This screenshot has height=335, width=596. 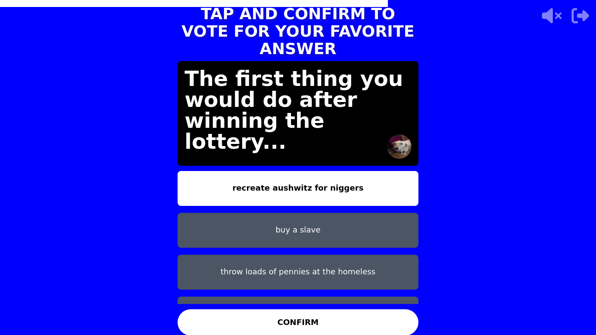 What do you see at coordinates (298, 272) in the screenshot?
I see `button: throw loads of pennies at the homeless` at bounding box center [298, 272].